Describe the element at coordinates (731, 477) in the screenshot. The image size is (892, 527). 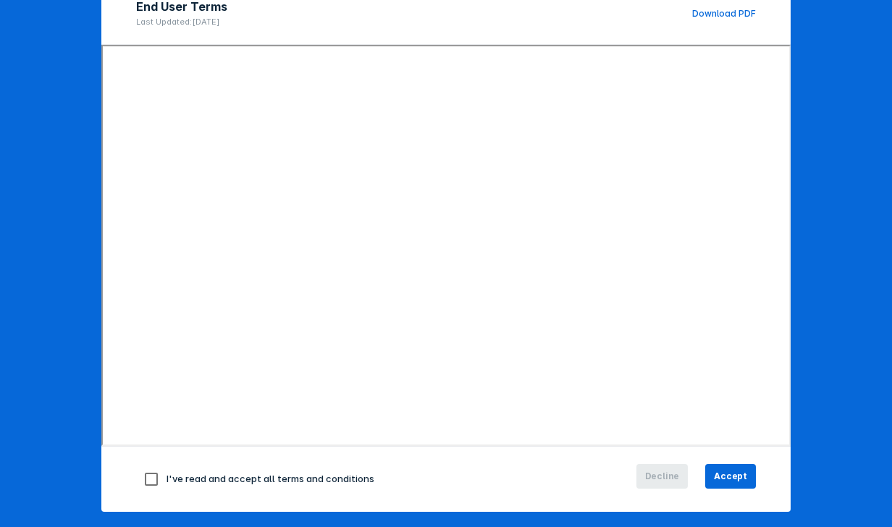
I see `button: Accept` at that location.